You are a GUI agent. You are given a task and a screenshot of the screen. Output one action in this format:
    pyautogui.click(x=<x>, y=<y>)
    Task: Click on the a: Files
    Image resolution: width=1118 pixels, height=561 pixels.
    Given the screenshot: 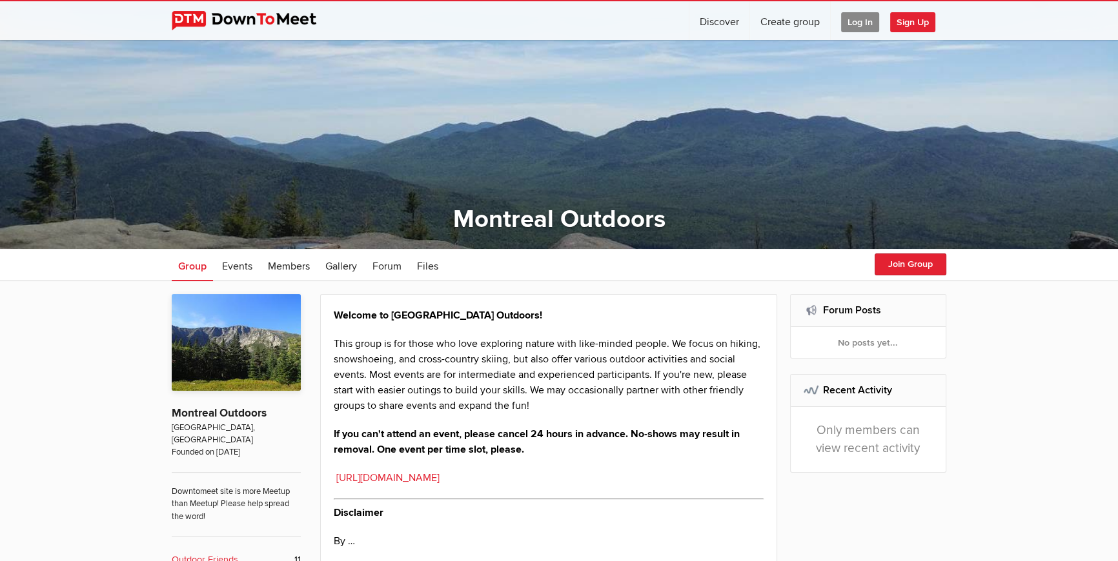 What is the action you would take?
    pyautogui.click(x=427, y=265)
    